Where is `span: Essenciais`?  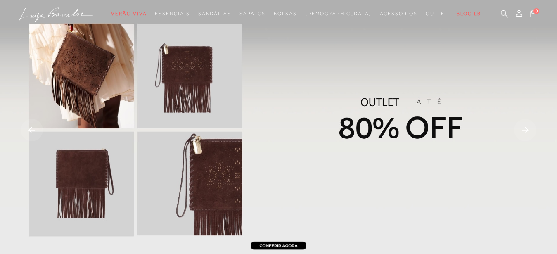 span: Essenciais is located at coordinates (172, 14).